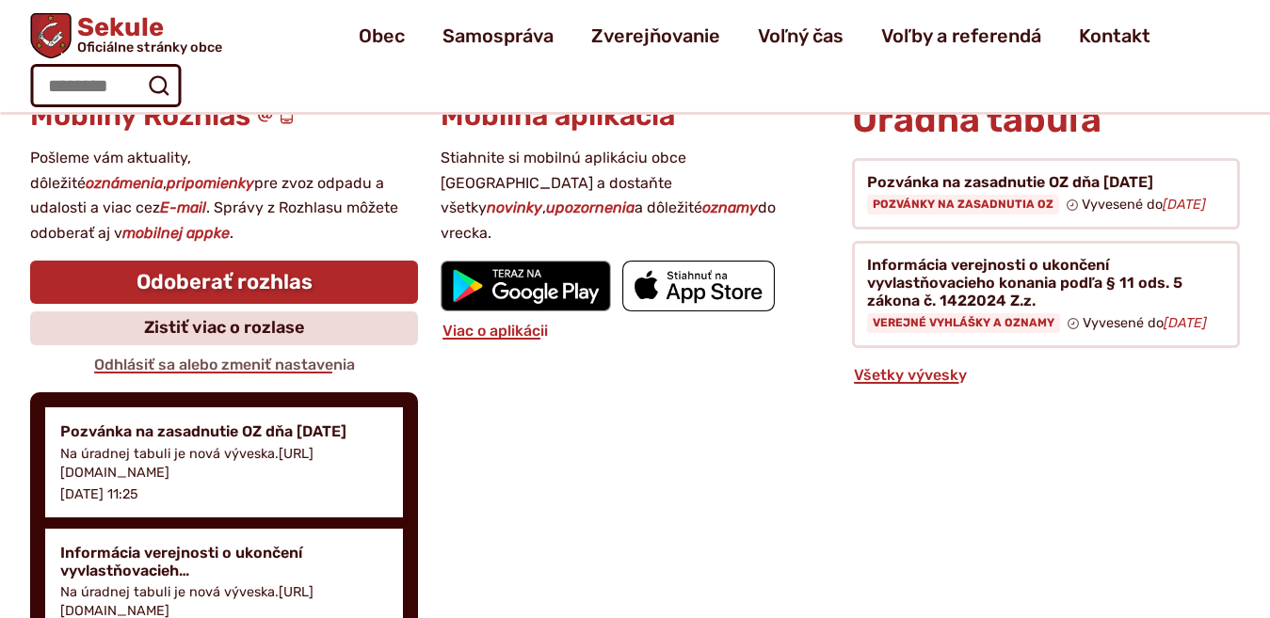  Describe the element at coordinates (224, 116) in the screenshot. I see `h3: Mobilný Rozhlas` at that location.